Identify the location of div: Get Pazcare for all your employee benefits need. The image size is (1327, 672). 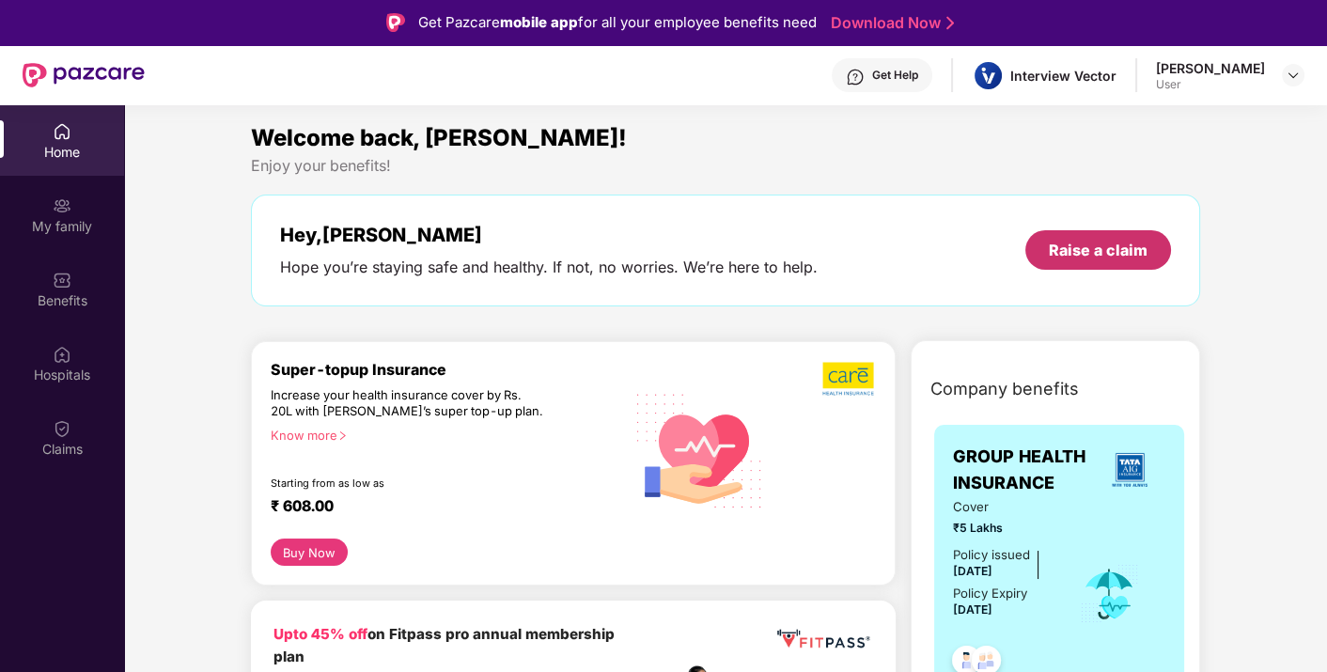
(617, 23).